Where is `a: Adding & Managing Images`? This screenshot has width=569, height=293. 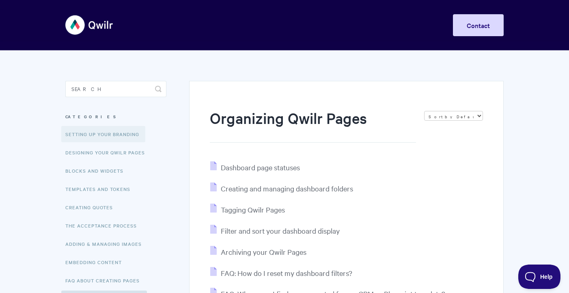 a: Adding & Managing Images is located at coordinates (106, 243).